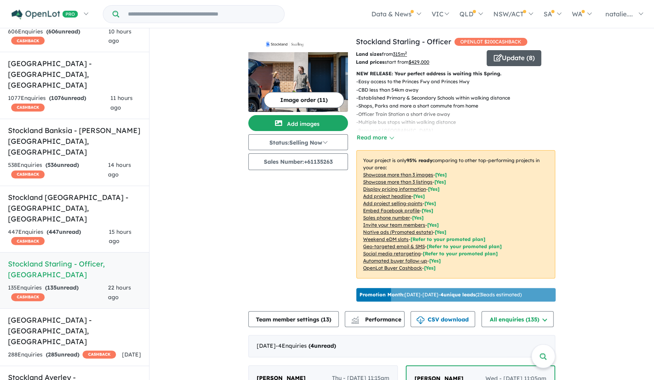  What do you see at coordinates (386, 239) in the screenshot?
I see `u: Weekend eDM slots` at bounding box center [386, 239].